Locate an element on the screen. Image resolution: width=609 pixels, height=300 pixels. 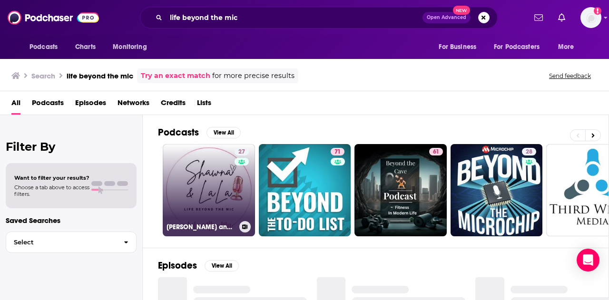
p: Saved Searches is located at coordinates (71, 220).